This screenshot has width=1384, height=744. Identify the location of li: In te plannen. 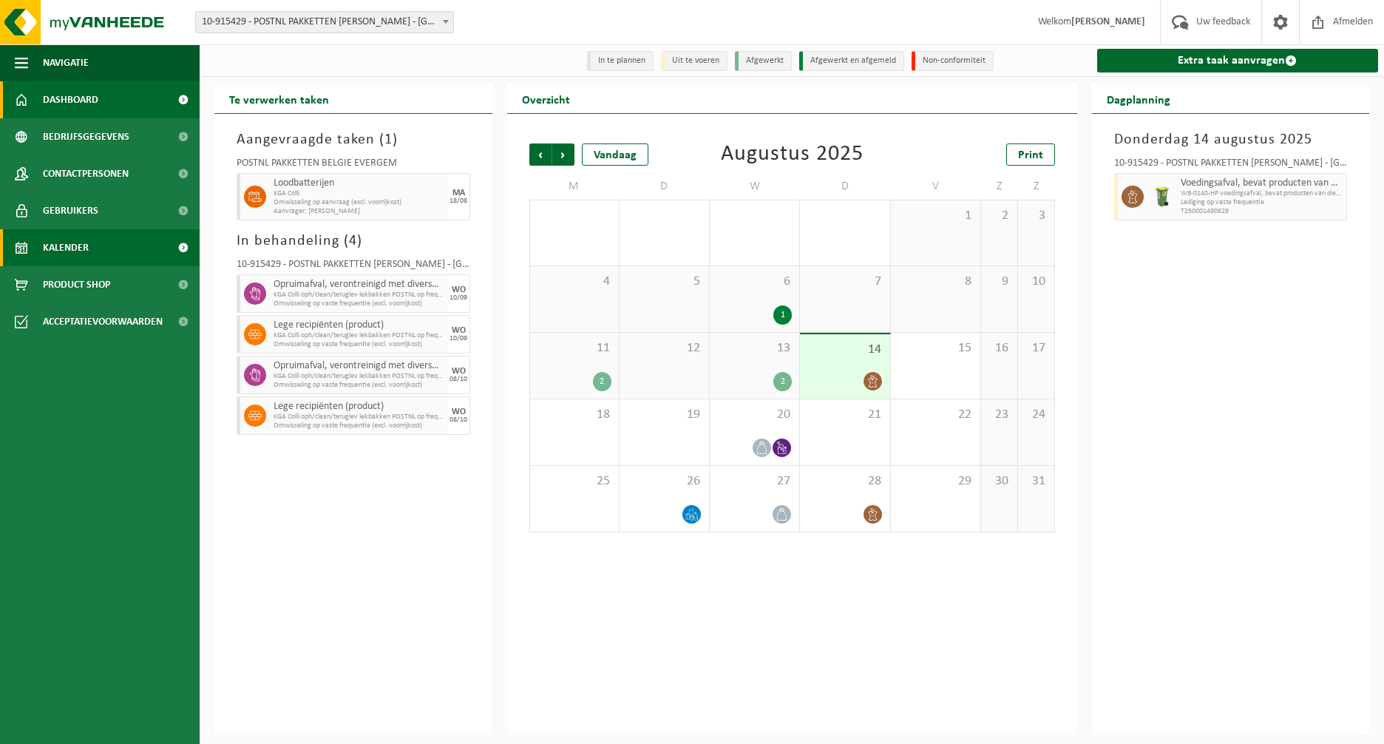
(620, 61).